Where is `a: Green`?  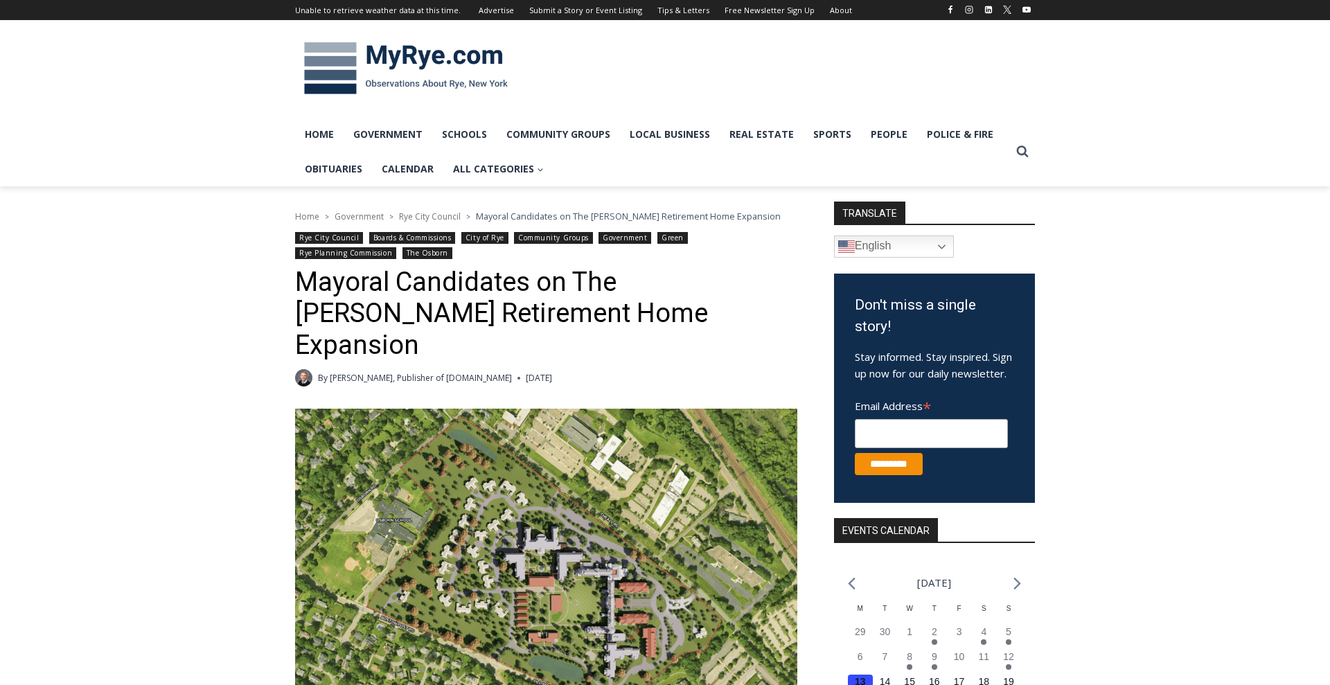
a: Green is located at coordinates (673, 238).